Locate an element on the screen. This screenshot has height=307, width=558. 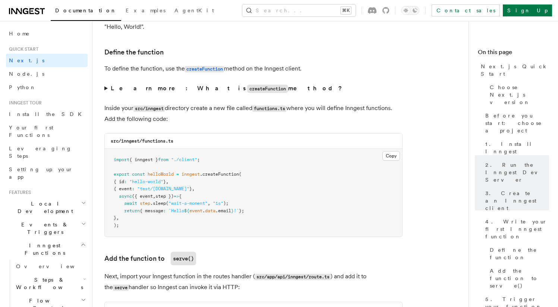
span: Local Development is located at coordinates (44, 207).